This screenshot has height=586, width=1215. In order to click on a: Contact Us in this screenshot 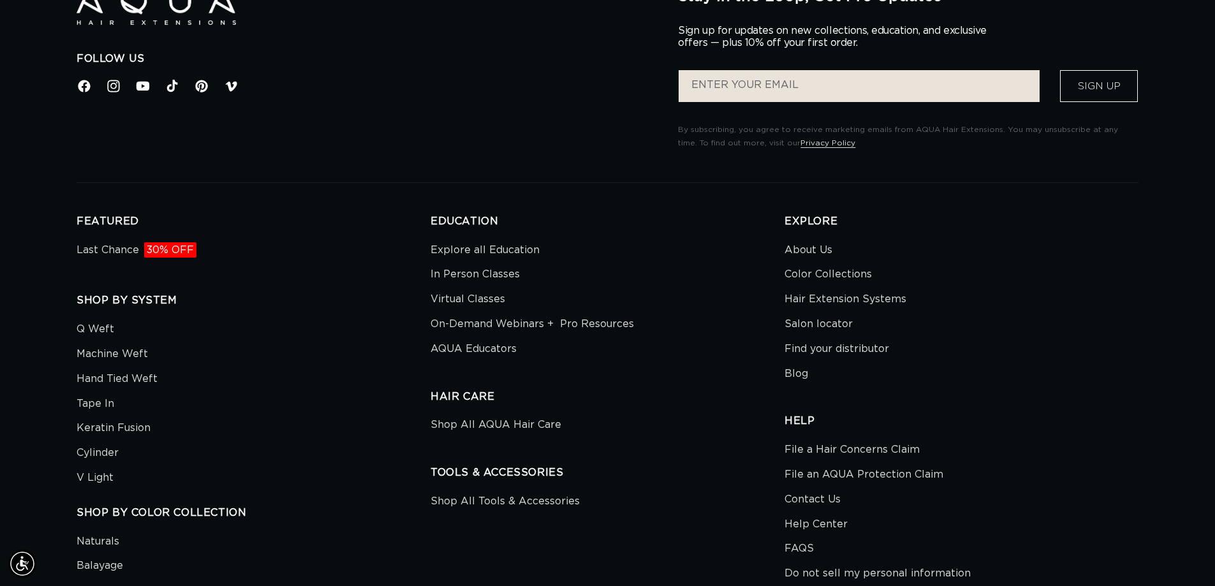, I will do `click(813, 500)`.